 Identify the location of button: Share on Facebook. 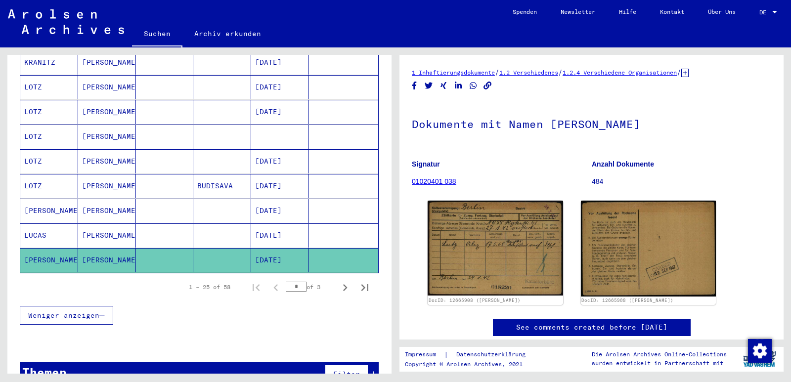
(414, 85).